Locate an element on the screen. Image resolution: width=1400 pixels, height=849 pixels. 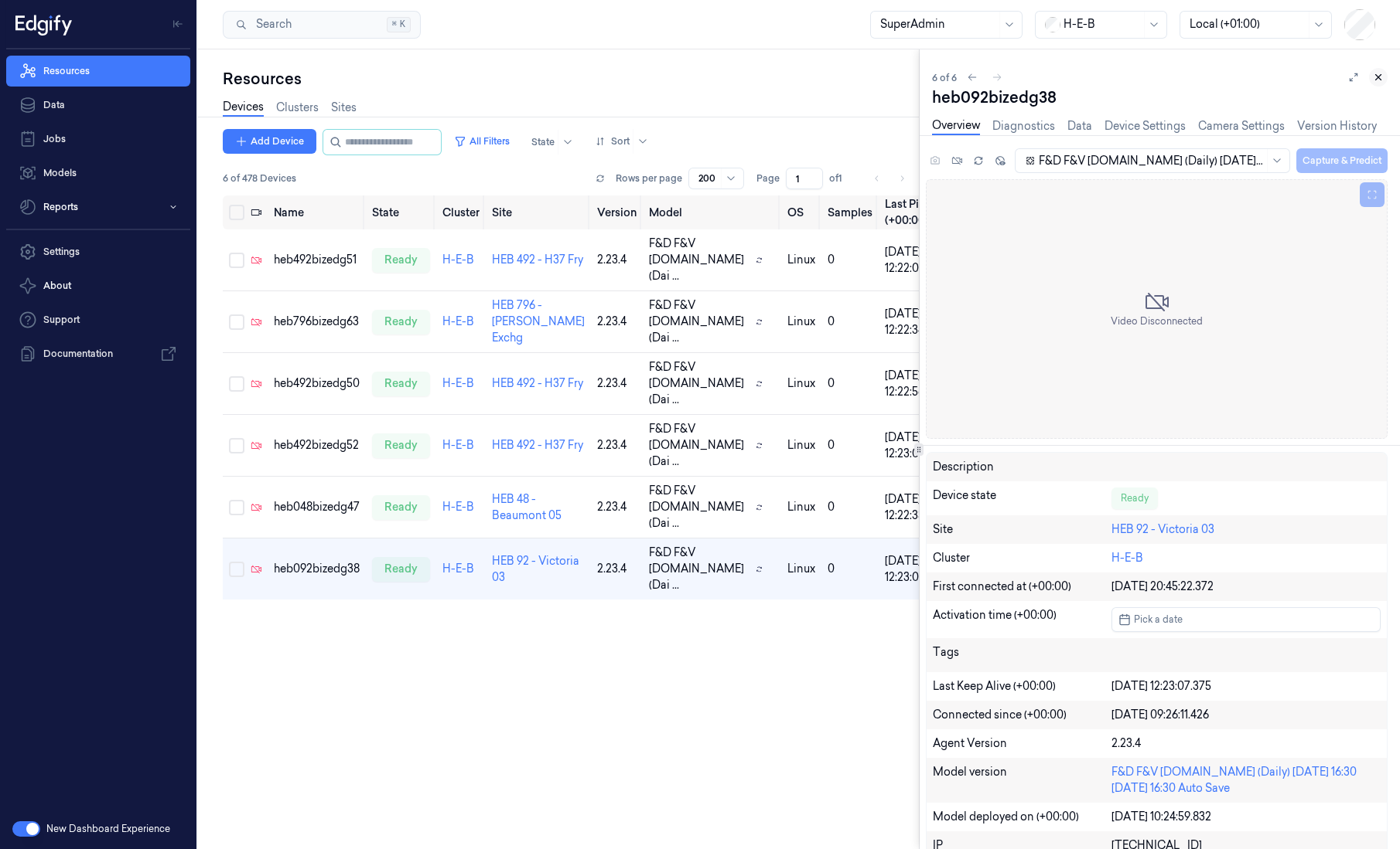
div: Tags is located at coordinates (1022, 656).